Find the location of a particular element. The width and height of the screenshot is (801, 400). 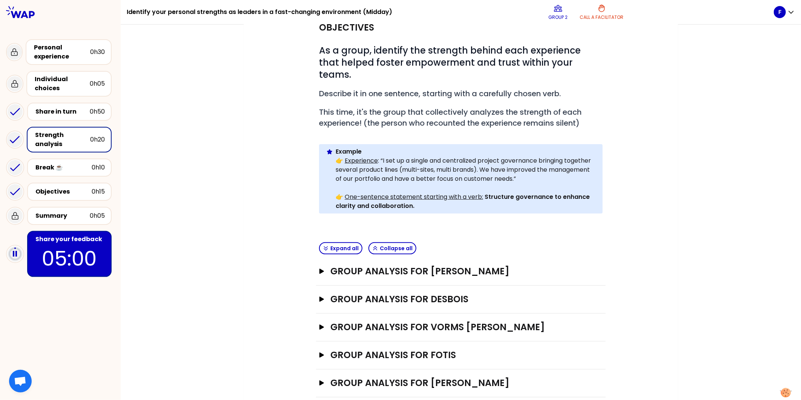

u: Experience is located at coordinates (361, 160).